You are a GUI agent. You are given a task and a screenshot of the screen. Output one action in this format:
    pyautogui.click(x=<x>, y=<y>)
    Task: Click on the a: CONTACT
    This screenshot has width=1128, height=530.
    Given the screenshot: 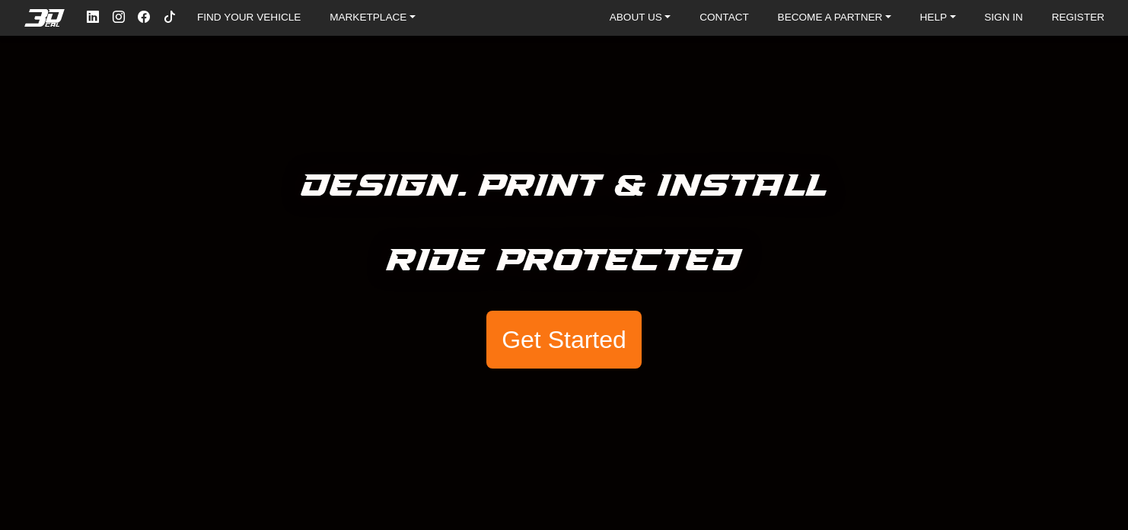 What is the action you would take?
    pyautogui.click(x=724, y=18)
    